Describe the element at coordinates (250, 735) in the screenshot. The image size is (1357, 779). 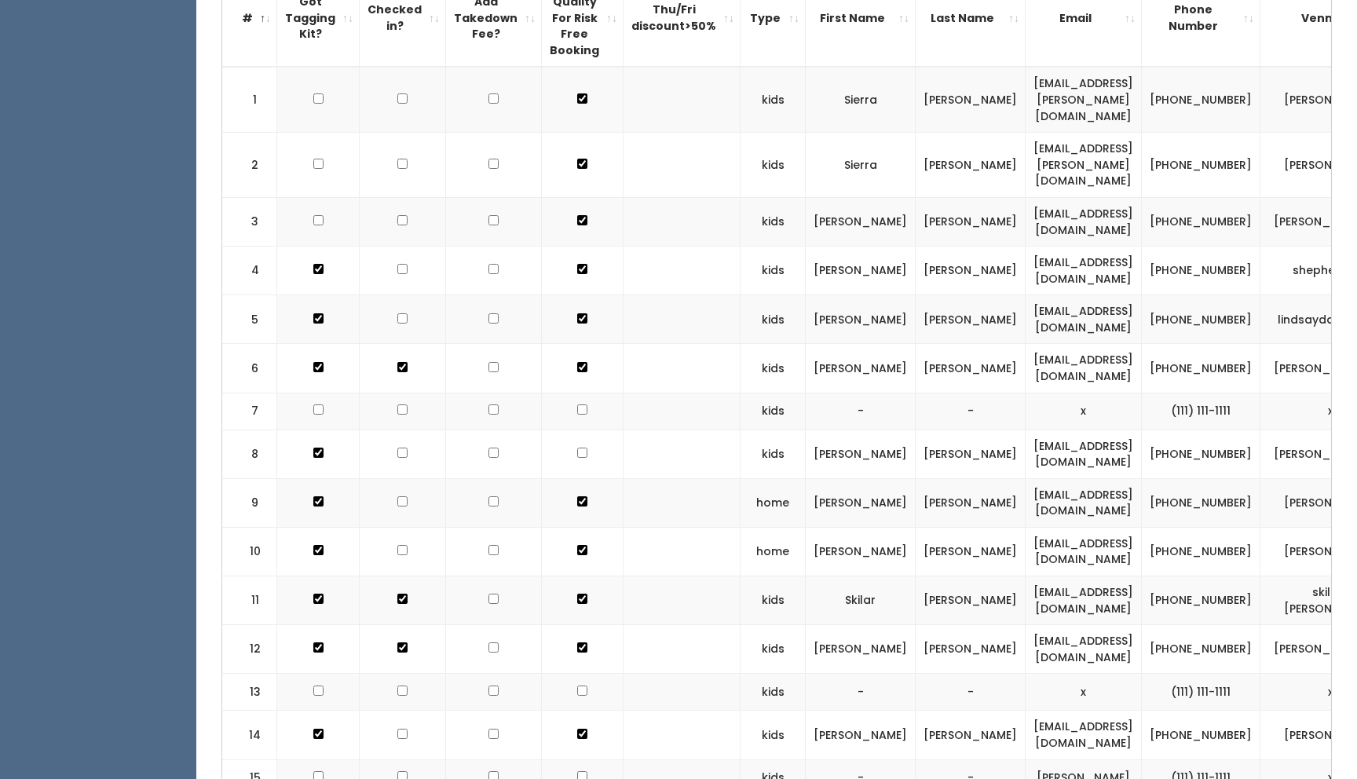
I see `td: 14` at that location.